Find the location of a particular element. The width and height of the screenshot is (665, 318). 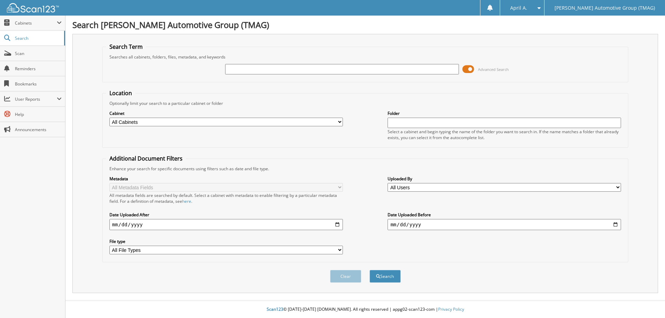

button: Clear is located at coordinates (346, 276).